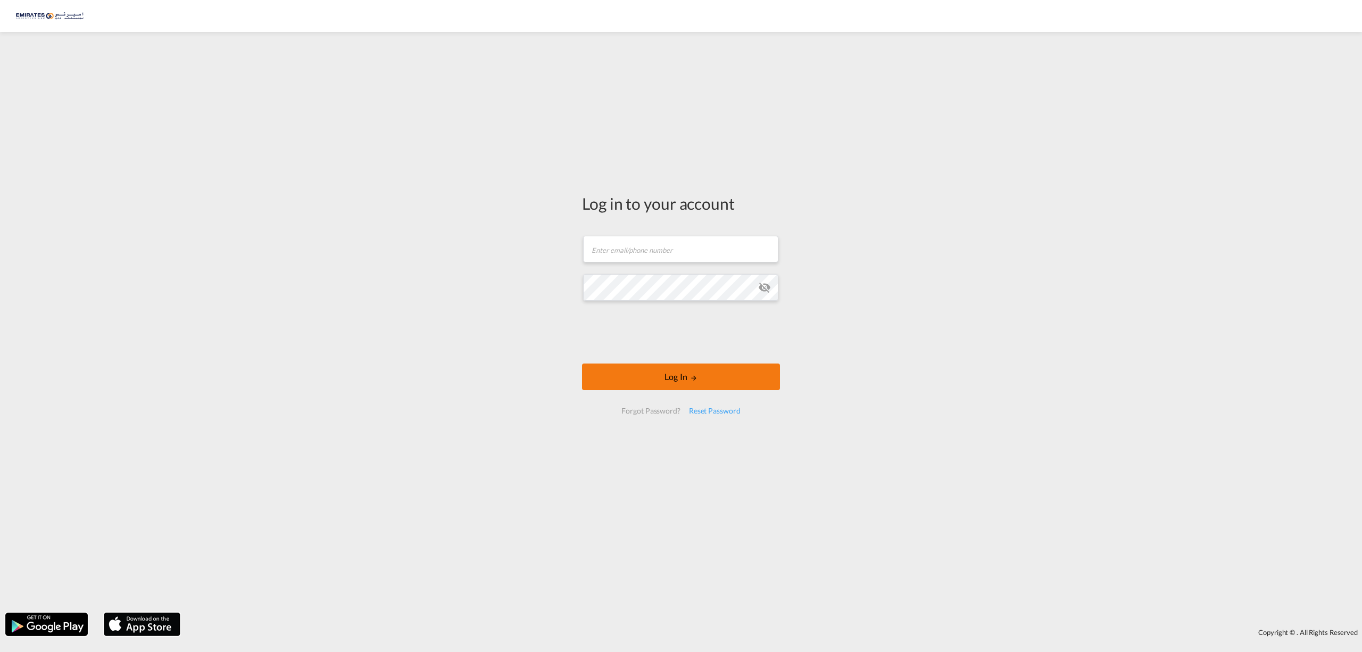  Describe the element at coordinates (142, 624) in the screenshot. I see `img: apple.png` at that location.